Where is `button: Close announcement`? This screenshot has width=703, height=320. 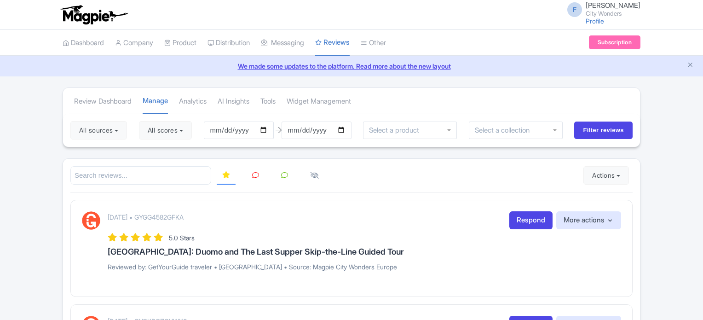
button: Close announcement is located at coordinates (690, 65).